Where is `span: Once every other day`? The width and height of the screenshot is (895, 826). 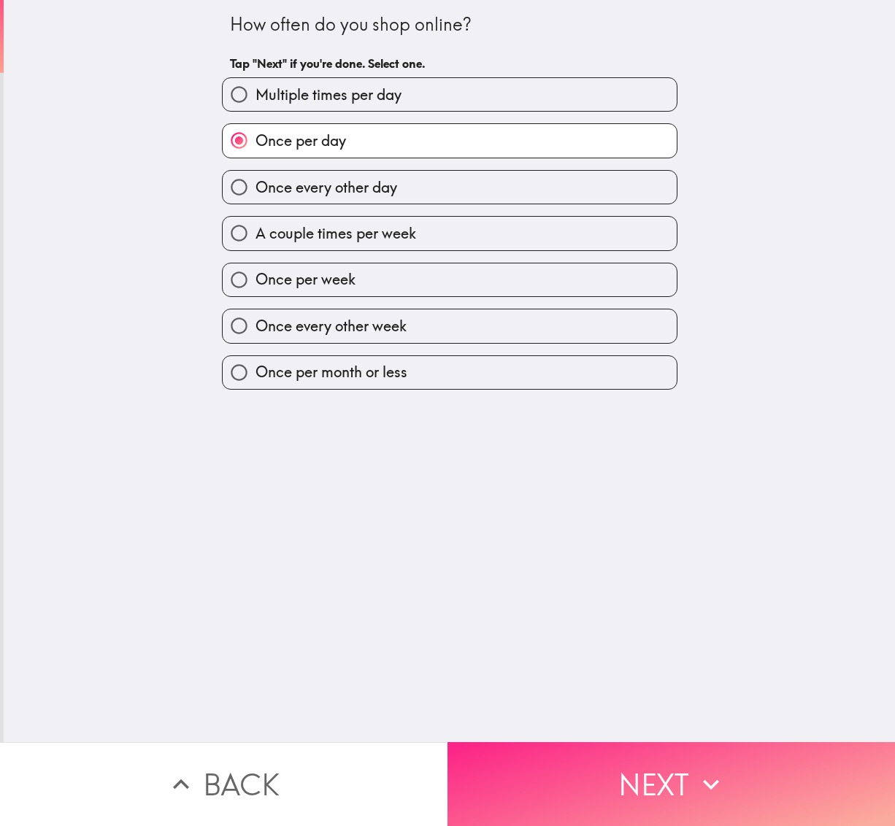
span: Once every other day is located at coordinates (326, 188).